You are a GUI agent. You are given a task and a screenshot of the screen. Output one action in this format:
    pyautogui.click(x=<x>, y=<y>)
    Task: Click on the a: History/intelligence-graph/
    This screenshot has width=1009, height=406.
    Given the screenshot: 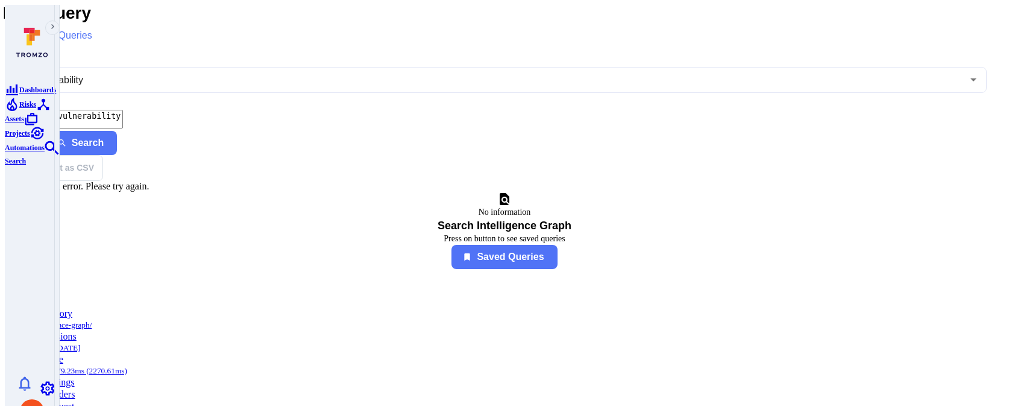 What is the action you would take?
    pyautogui.click(x=60, y=318)
    